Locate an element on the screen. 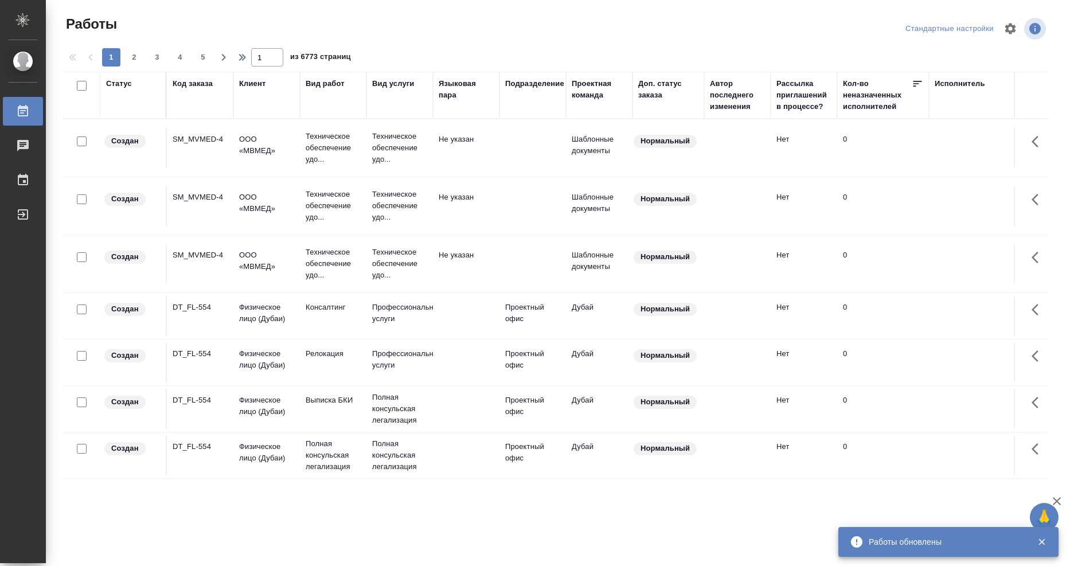 The image size is (1070, 566). div: Клиент is located at coordinates (252, 84).